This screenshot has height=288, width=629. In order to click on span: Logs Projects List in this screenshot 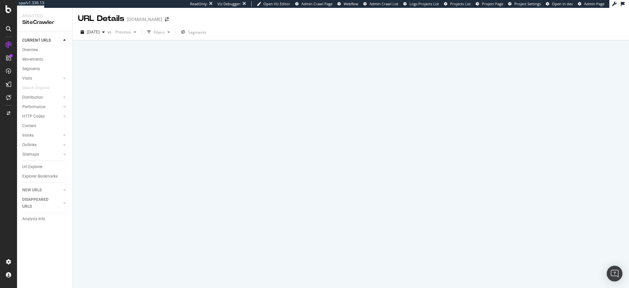, I will do `click(424, 4)`.